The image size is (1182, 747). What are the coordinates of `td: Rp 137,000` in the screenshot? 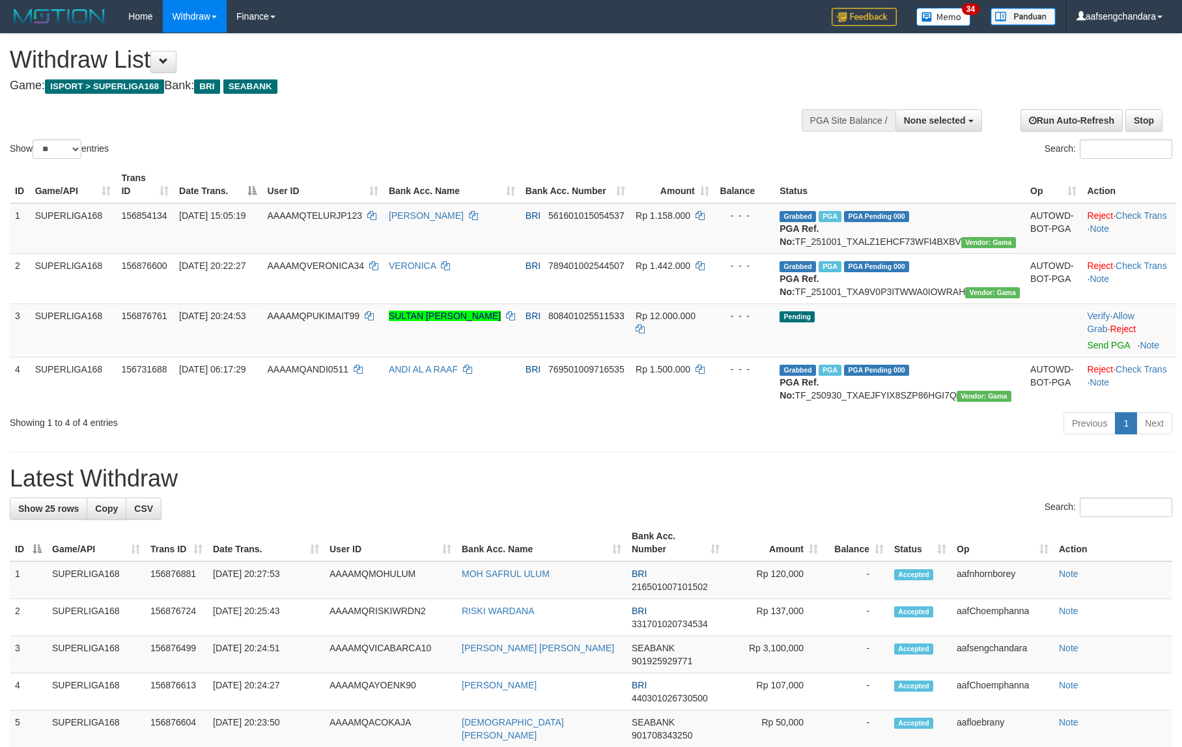 It's located at (774, 618).